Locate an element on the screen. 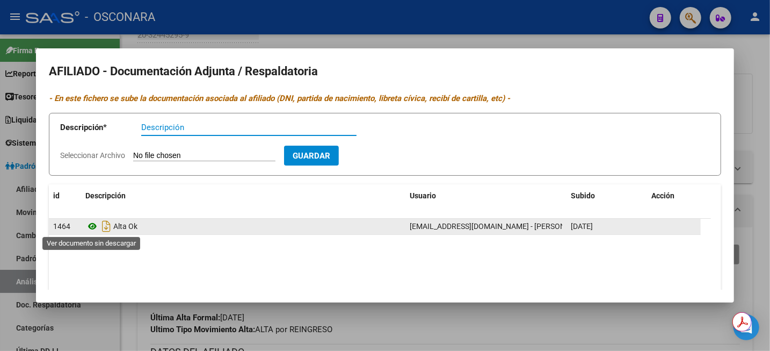  span: id is located at coordinates (56, 195).